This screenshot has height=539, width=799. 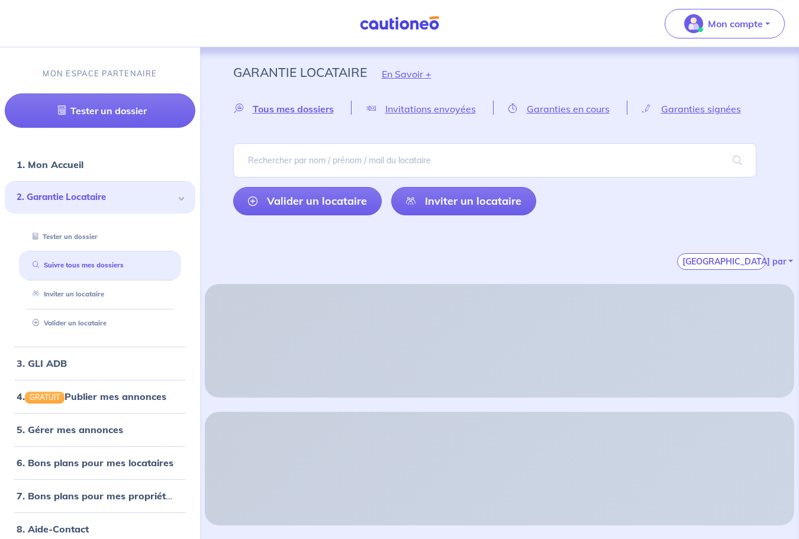 I want to click on div: 6. Bons plans pour mes locataires, so click(x=100, y=463).